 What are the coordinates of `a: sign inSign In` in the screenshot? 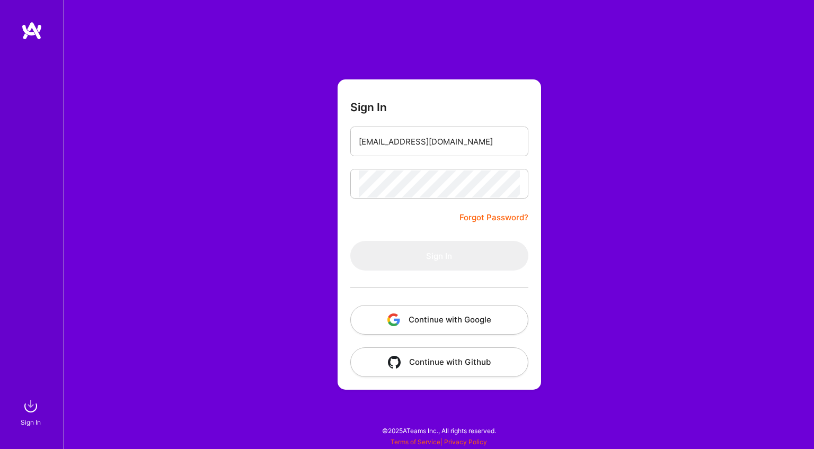 It's located at (32, 412).